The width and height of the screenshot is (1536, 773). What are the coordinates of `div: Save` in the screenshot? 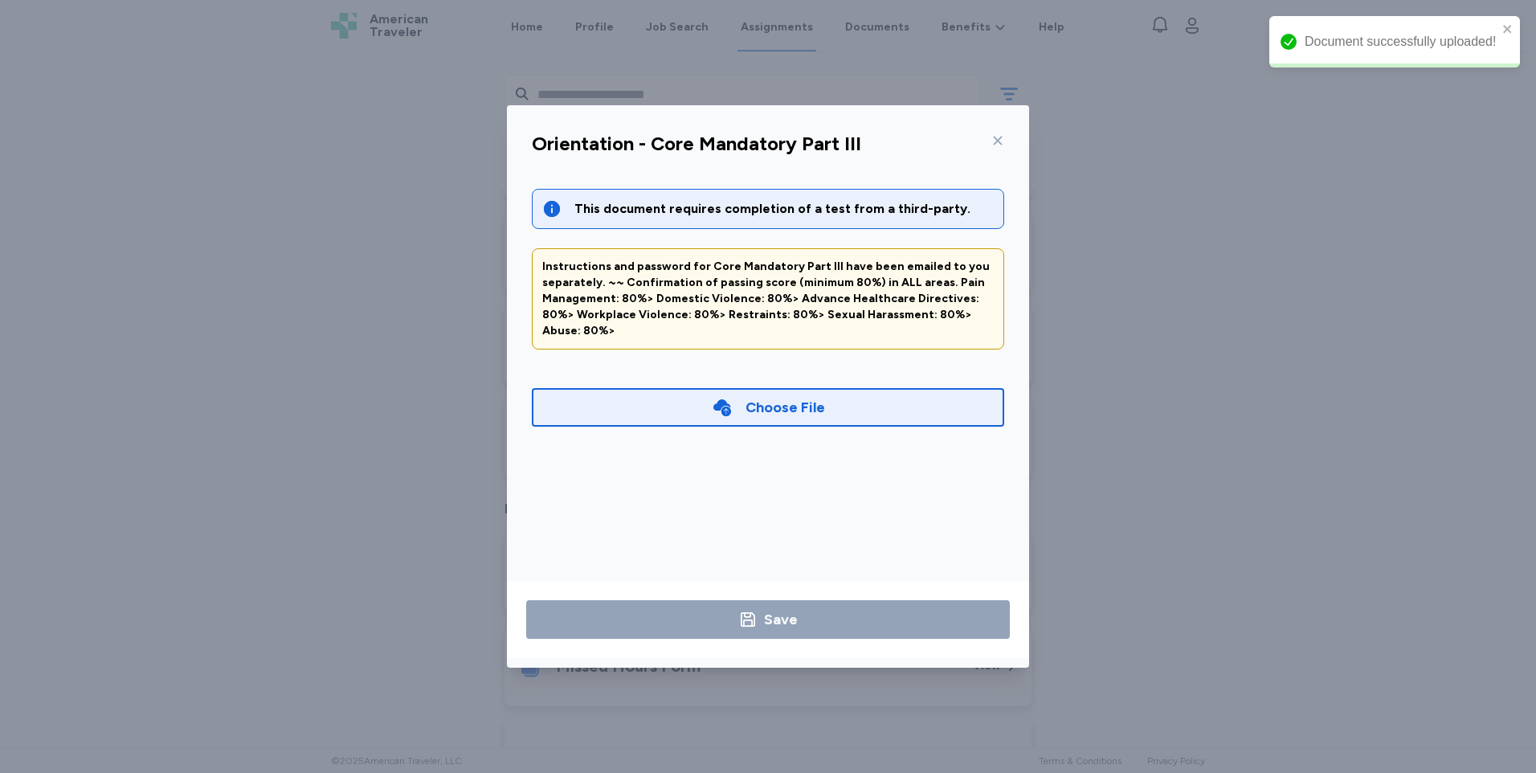 It's located at (781, 619).